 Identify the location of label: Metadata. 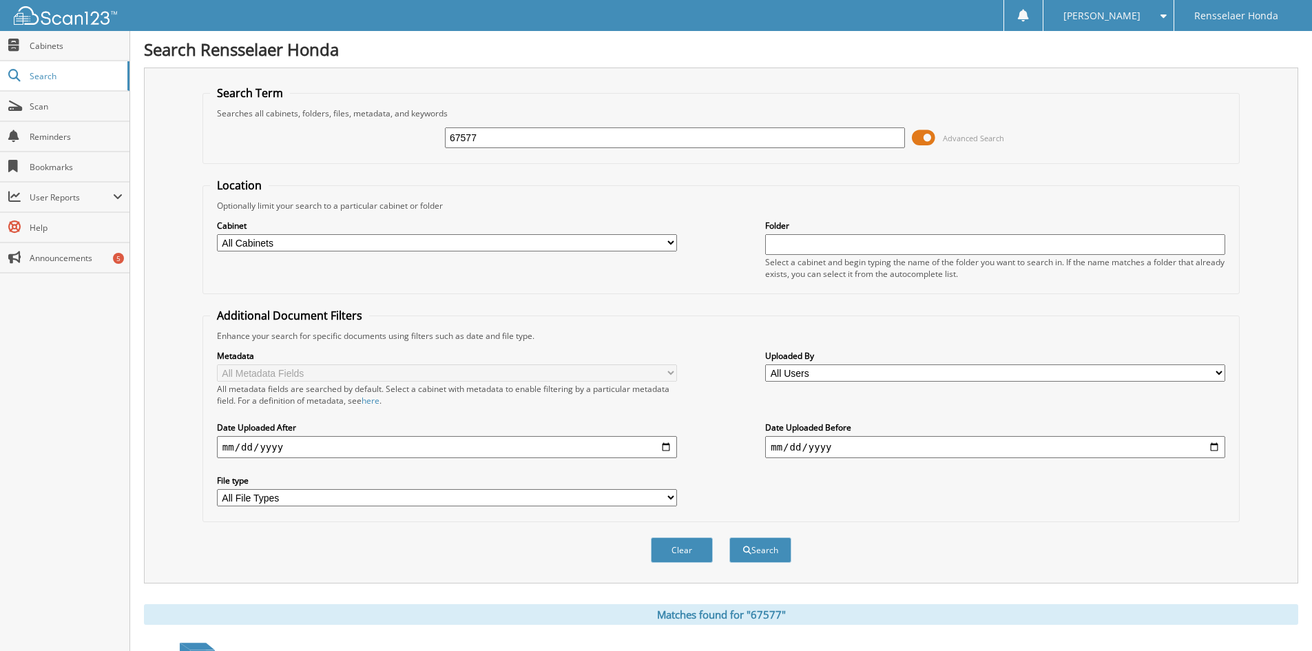
(447, 355).